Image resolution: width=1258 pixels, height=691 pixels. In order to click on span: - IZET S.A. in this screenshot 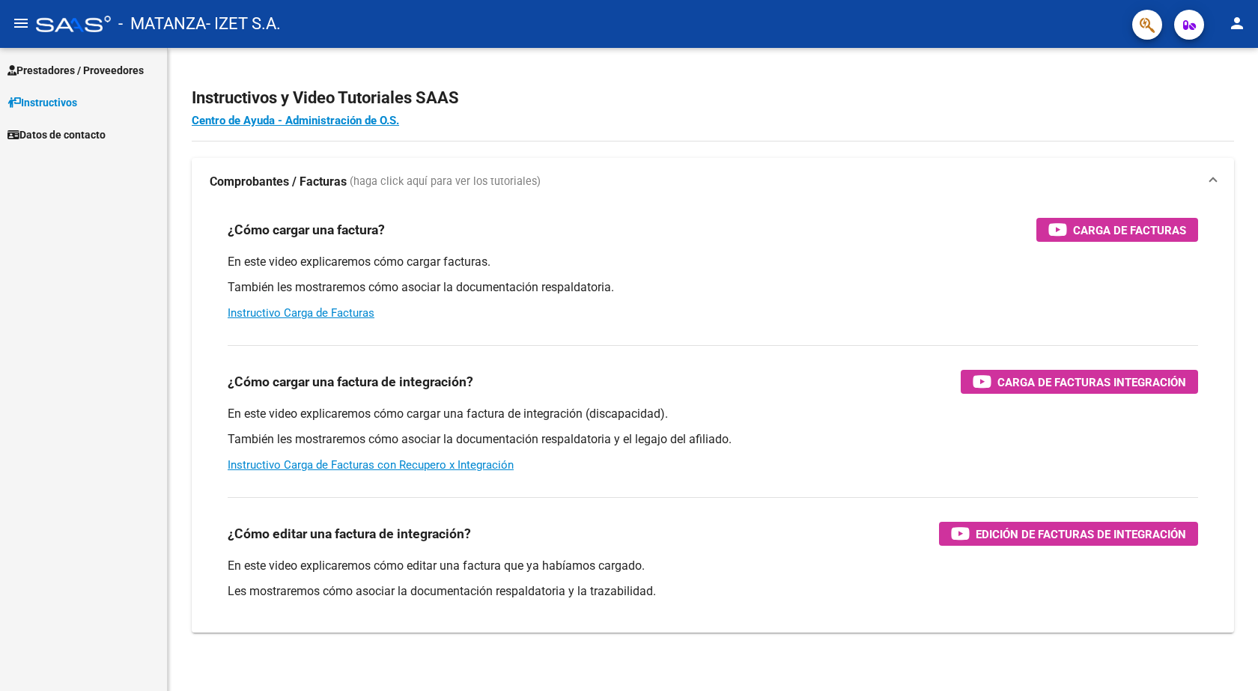, I will do `click(243, 24)`.